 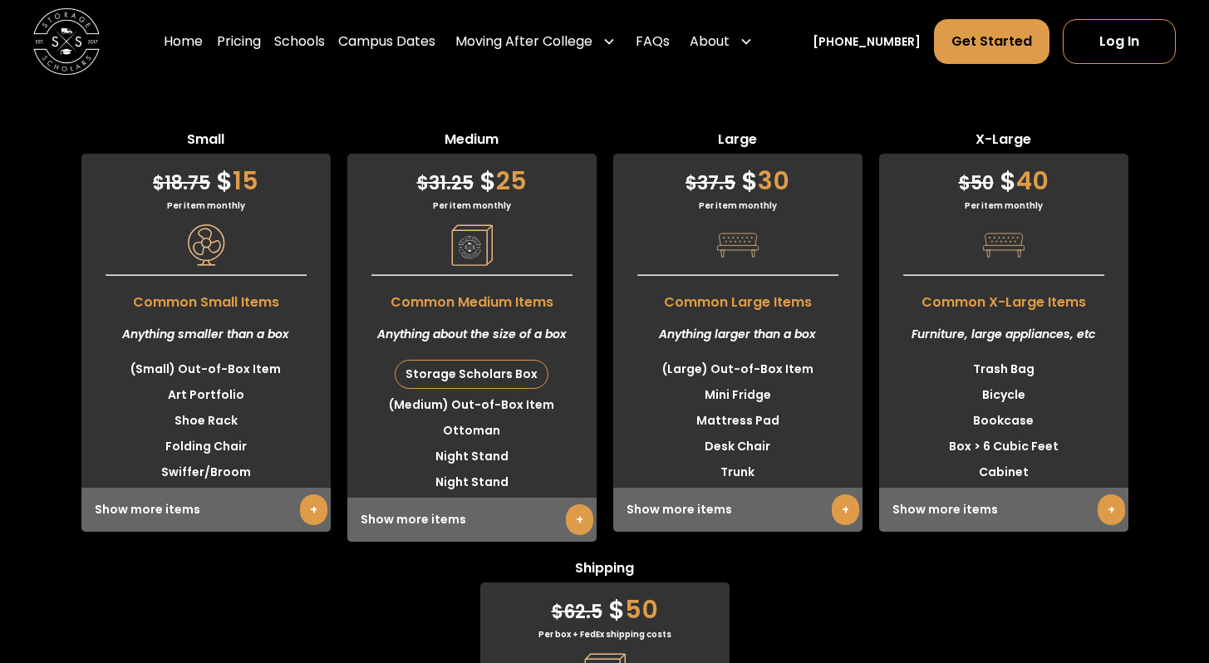 I want to click on div: Storage Scholars Box, so click(x=471, y=374).